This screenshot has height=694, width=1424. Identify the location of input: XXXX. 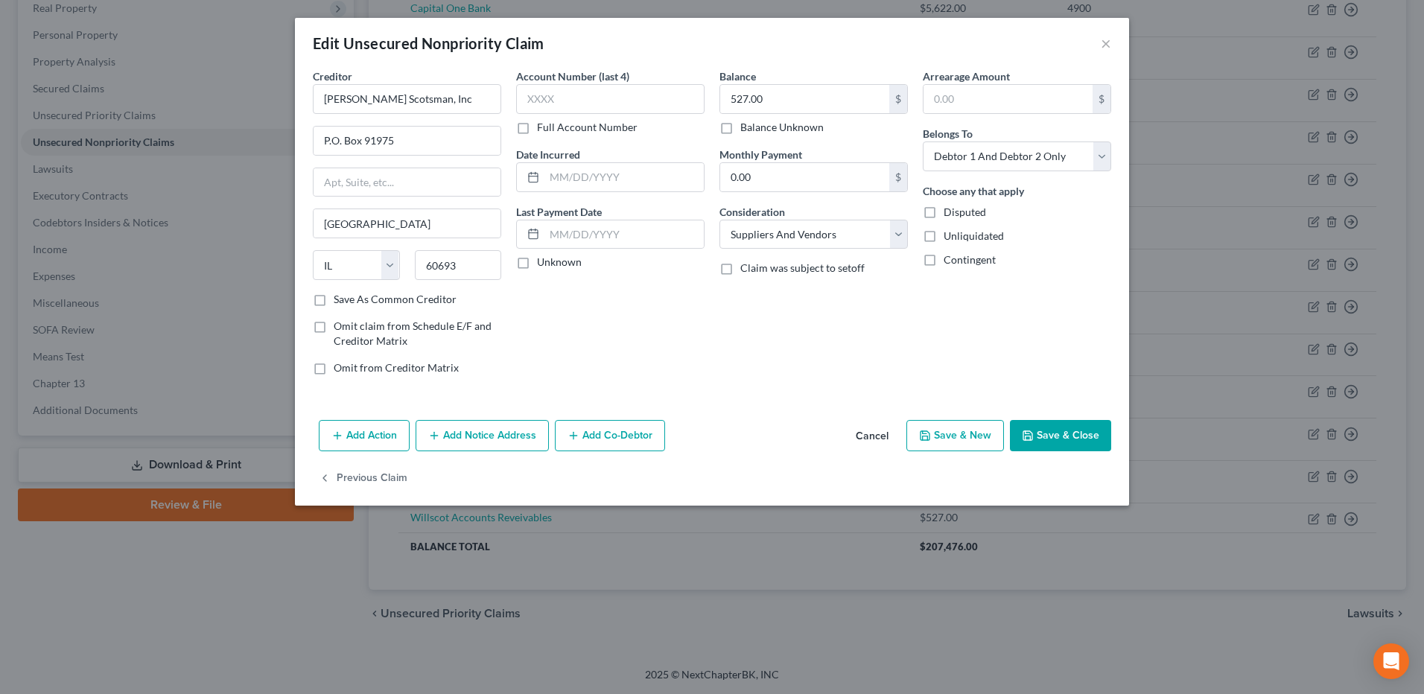
(610, 99).